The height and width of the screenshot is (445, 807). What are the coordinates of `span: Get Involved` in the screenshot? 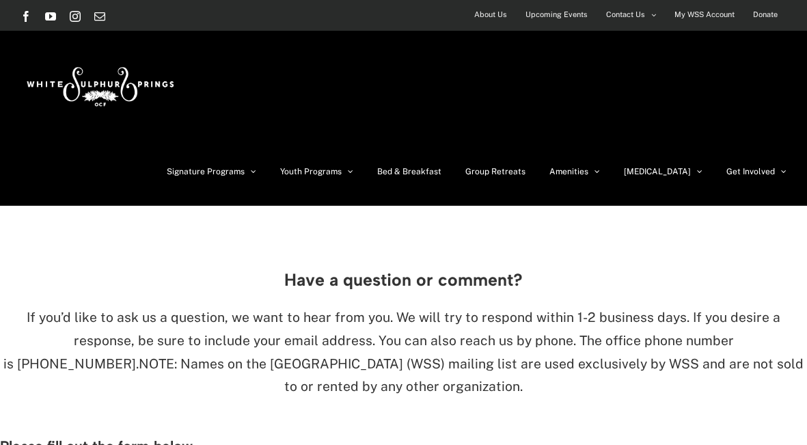 It's located at (750, 171).